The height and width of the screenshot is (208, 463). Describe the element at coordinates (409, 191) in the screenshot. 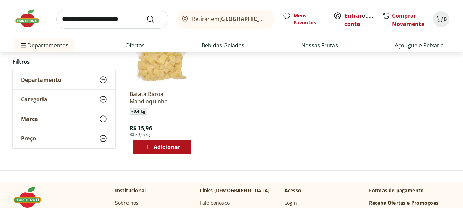

I see `p: Formas de pagamento` at that location.